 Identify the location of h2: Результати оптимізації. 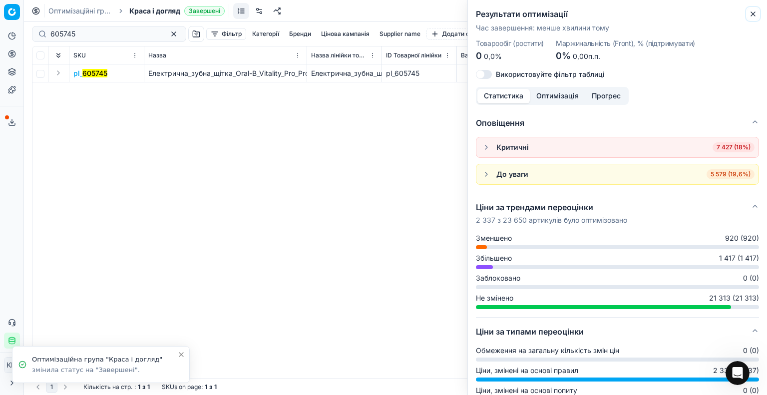
(617, 14).